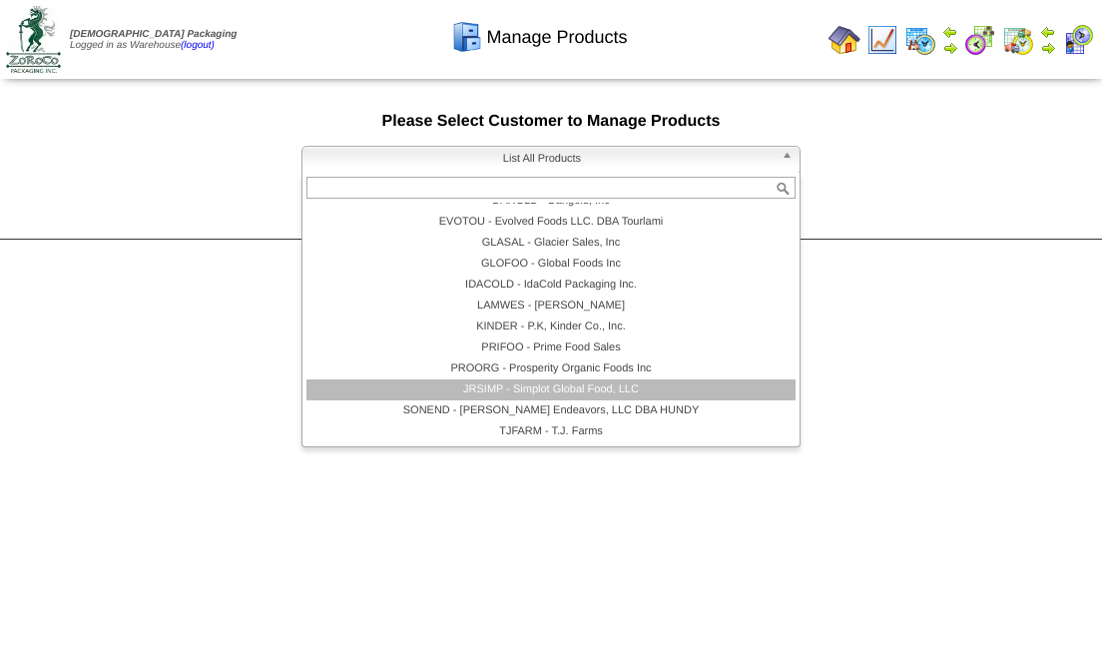 This screenshot has height=655, width=1102. What do you see at coordinates (551, 431) in the screenshot?
I see `li: TJFARM - T.J. Farms` at bounding box center [551, 431].